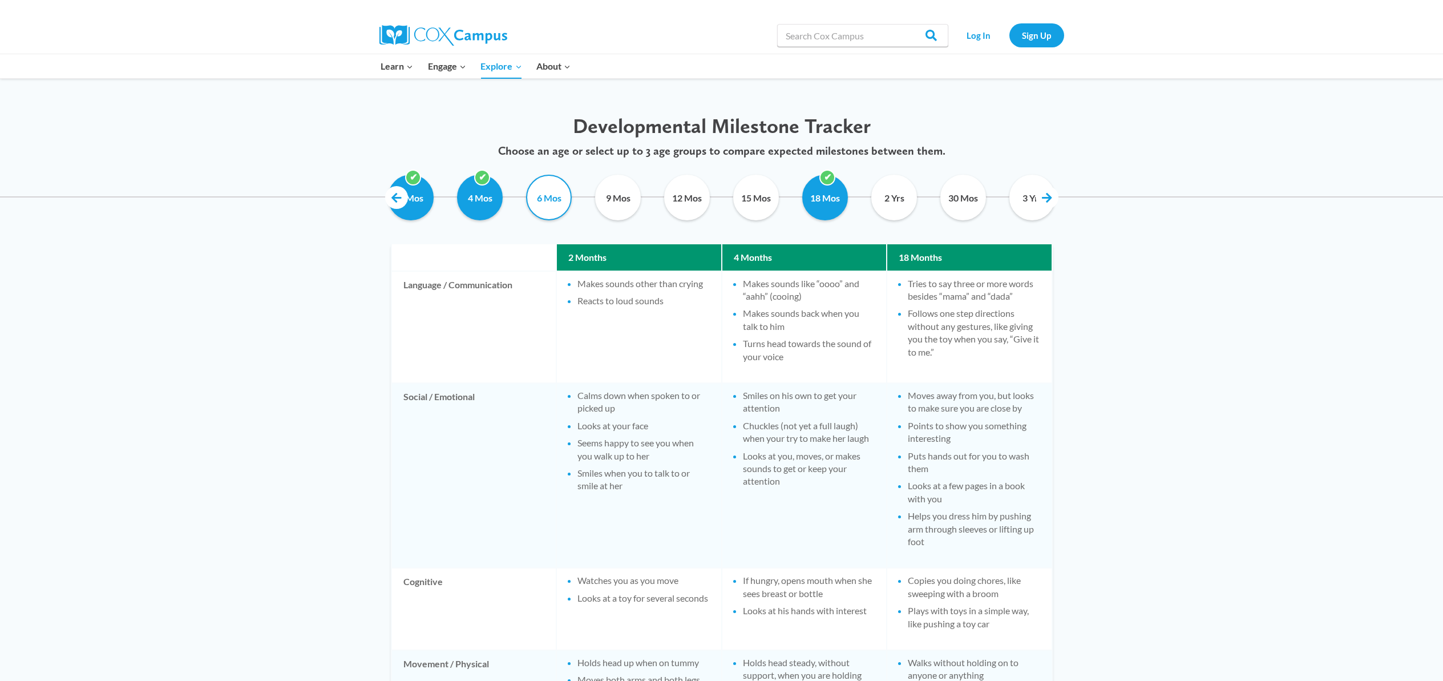  What do you see at coordinates (474, 609) in the screenshot?
I see `td: Cognitive` at bounding box center [474, 609].